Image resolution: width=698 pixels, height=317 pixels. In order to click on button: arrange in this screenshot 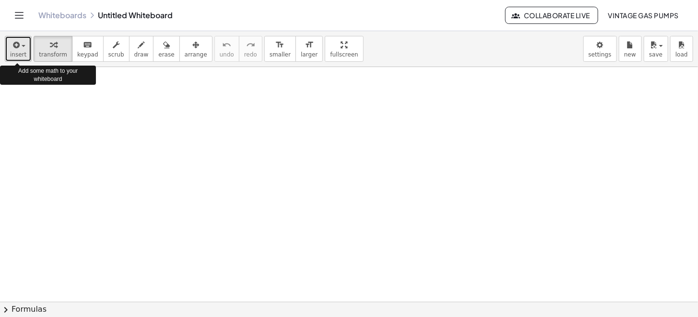, I will do `click(196, 49)`.